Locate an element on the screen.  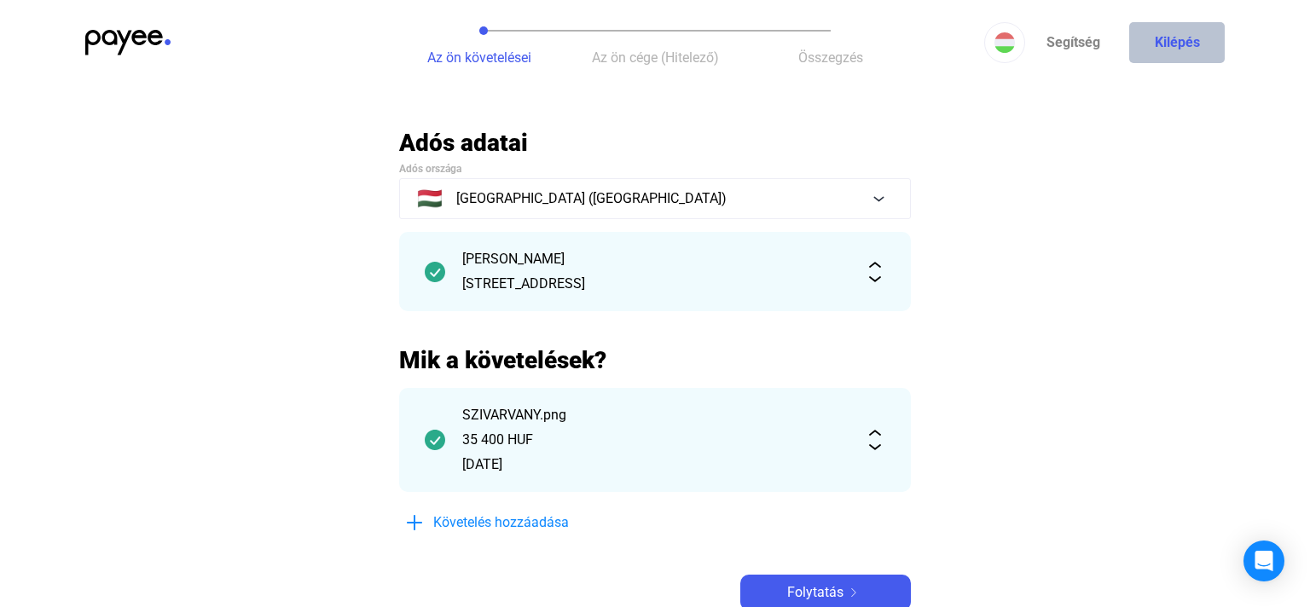
span: Követelés hozzáadása is located at coordinates (501, 523).